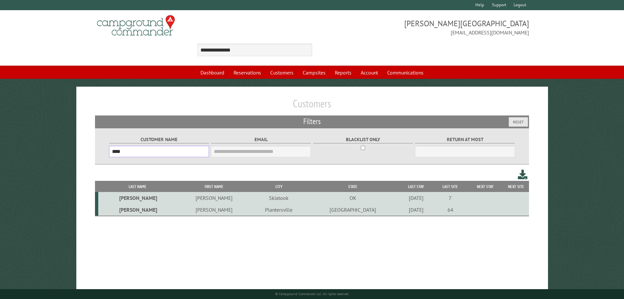 This screenshot has width=624, height=299. Describe the element at coordinates (343, 72) in the screenshot. I see `a: Reports` at that location.